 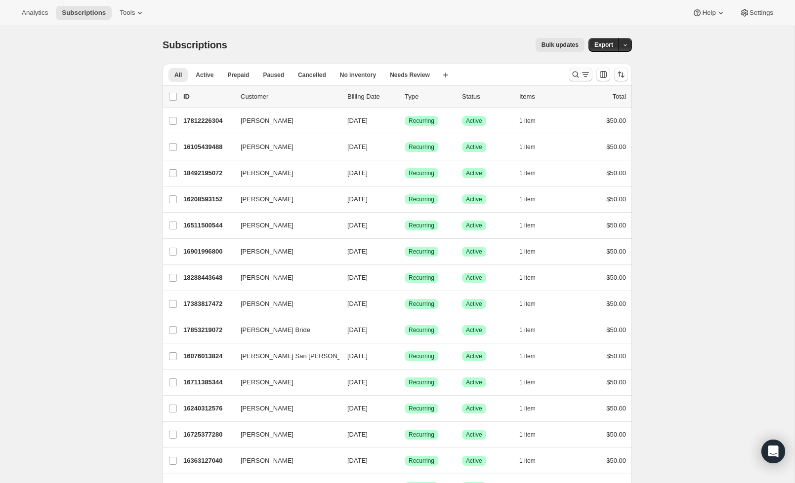 I want to click on span: Subscriptions, so click(x=83, y=13).